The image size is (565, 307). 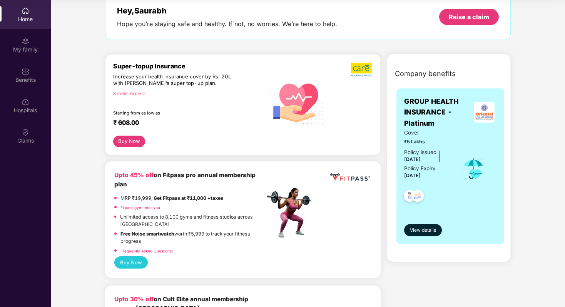 I want to click on span: Company benefits, so click(x=425, y=74).